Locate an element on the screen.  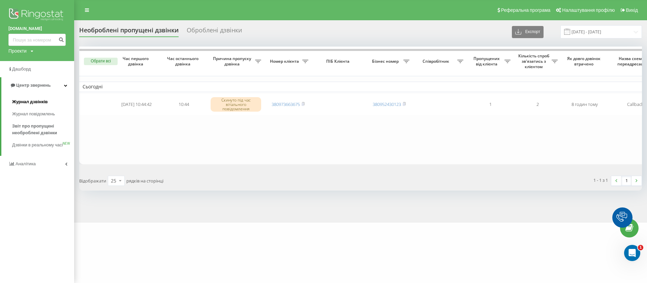
span: Кількість спроб зв'язатись з клієнтом is located at coordinates (534, 61).